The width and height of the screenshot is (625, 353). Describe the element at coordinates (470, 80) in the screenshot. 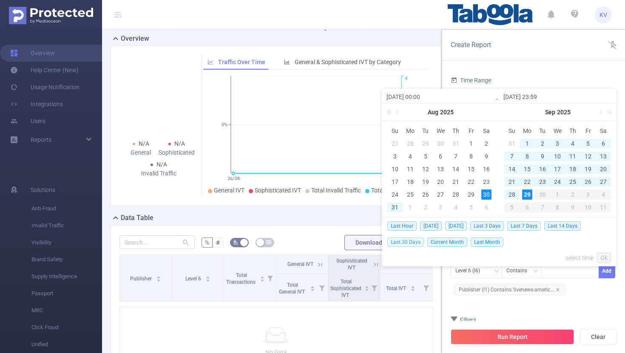

I see `span: Time Range` at that location.